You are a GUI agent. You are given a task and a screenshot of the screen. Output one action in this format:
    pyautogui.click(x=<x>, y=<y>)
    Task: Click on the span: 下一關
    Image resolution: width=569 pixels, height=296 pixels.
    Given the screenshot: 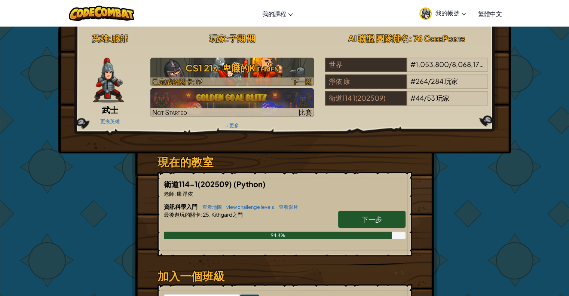 What is the action you would take?
    pyautogui.click(x=302, y=81)
    